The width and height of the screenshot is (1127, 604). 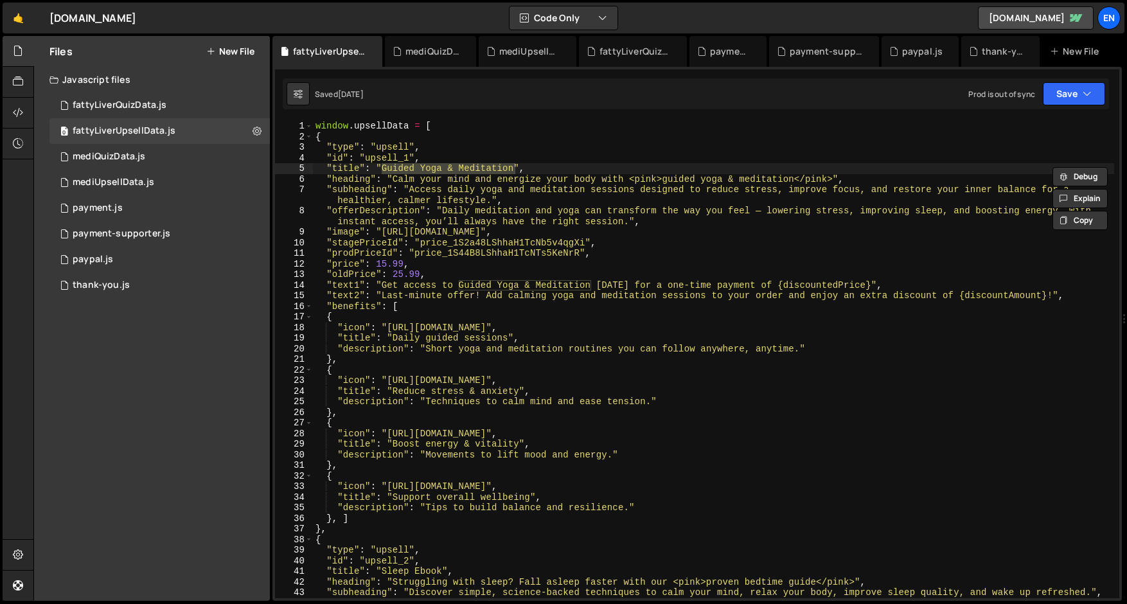 I want to click on div: 39, so click(x=294, y=550).